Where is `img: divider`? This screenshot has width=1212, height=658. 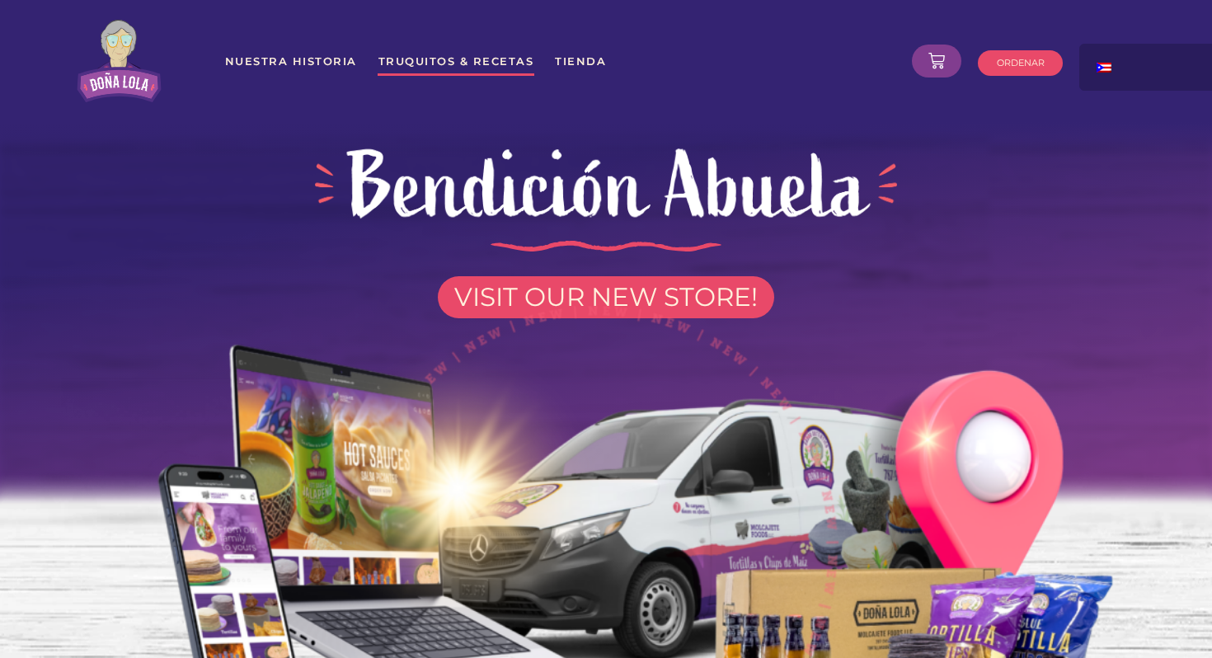
img: divider is located at coordinates (605, 246).